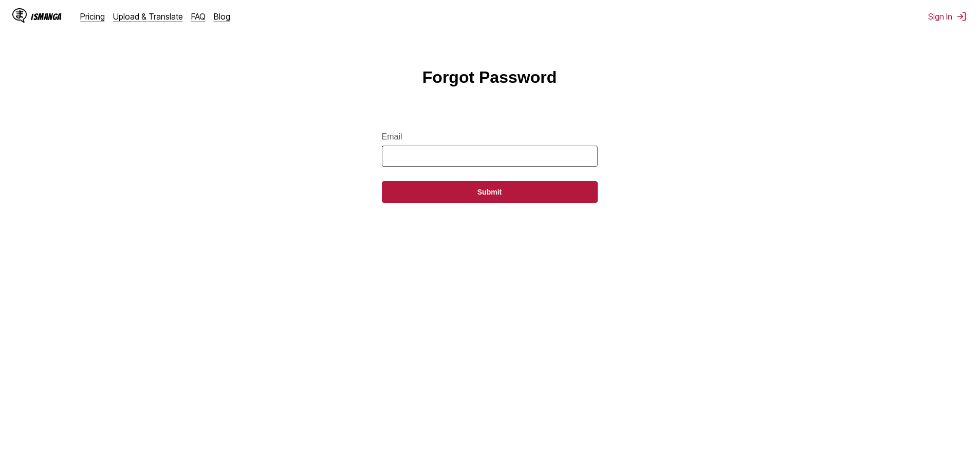  Describe the element at coordinates (20, 15) in the screenshot. I see `img: IsManga Logo` at that location.